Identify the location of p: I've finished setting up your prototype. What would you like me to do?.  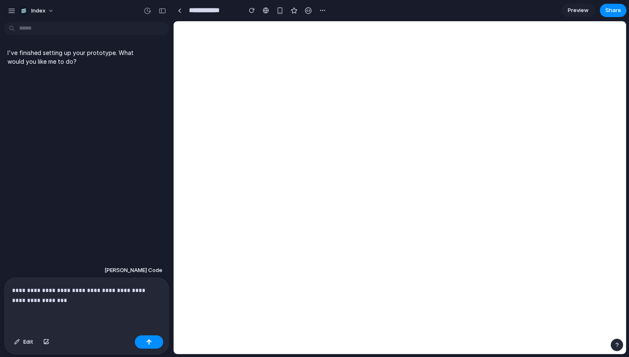
(71, 57).